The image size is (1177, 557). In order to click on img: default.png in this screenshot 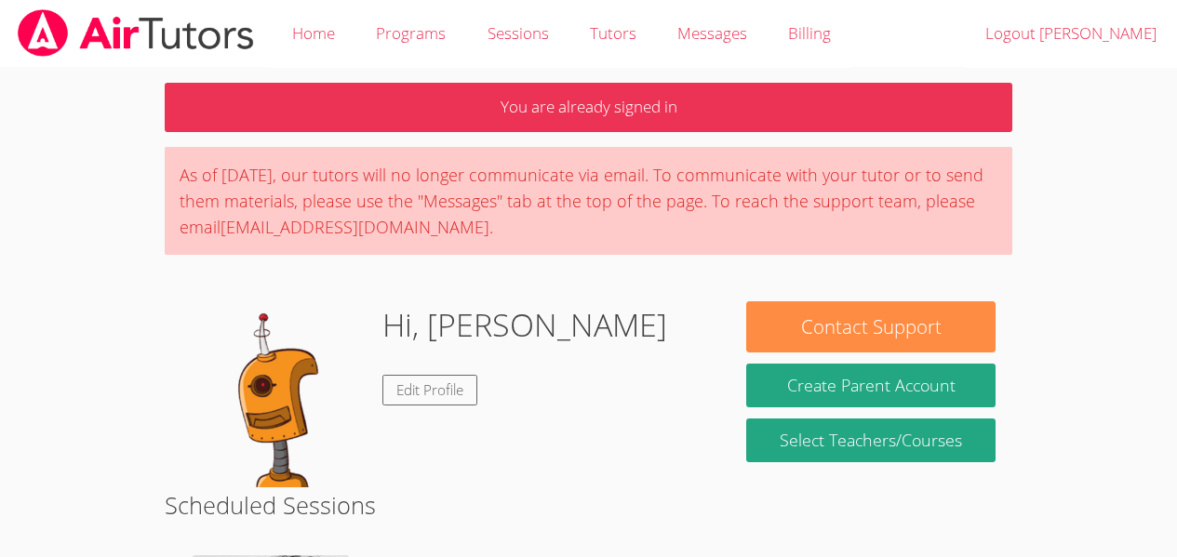, I will do `click(274, 395)`.